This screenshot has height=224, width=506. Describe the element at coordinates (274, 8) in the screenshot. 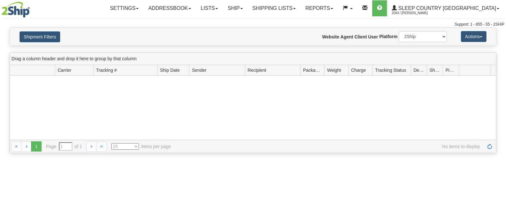

I see `a: Shipping lists` at that location.